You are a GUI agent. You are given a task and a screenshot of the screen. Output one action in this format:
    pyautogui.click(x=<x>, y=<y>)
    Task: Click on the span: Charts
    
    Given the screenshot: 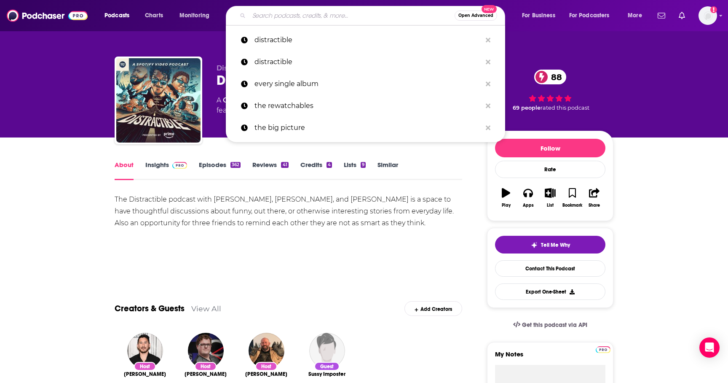 What is the action you would take?
    pyautogui.click(x=154, y=16)
    